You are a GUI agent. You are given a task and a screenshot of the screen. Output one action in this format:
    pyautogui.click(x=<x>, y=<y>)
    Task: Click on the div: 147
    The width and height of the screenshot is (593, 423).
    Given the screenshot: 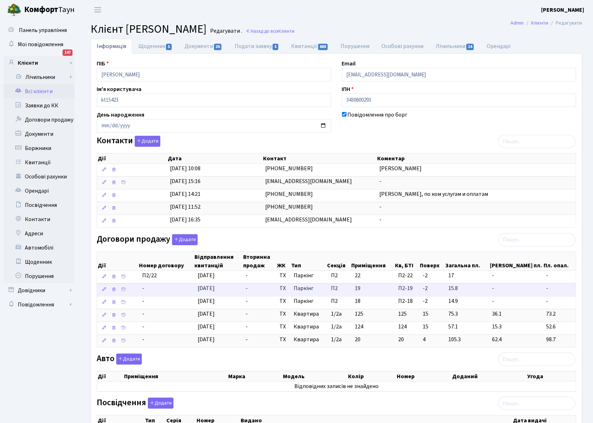 What is the action you would take?
    pyautogui.click(x=67, y=53)
    